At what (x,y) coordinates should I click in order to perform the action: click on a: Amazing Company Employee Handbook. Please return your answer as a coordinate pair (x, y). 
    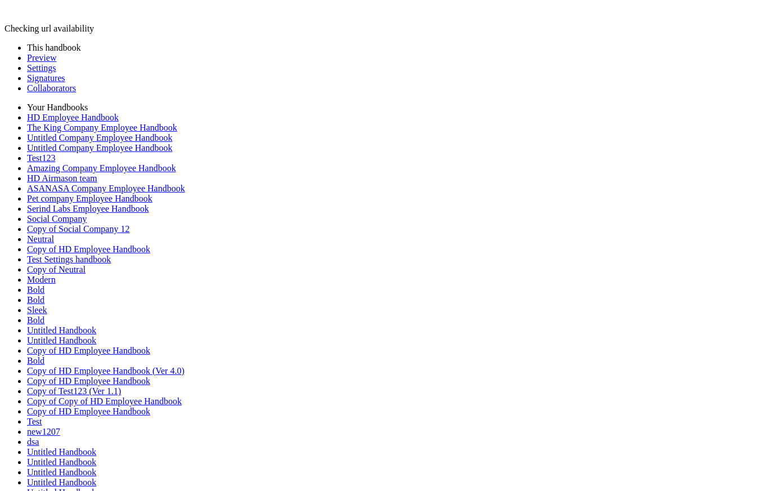
    Looking at the image, I should click on (101, 168).